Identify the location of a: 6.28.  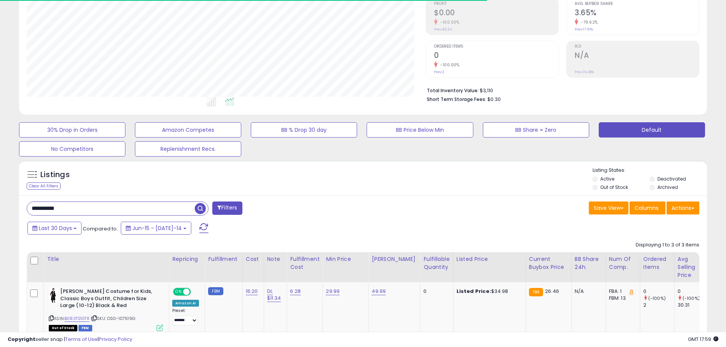
(295, 292).